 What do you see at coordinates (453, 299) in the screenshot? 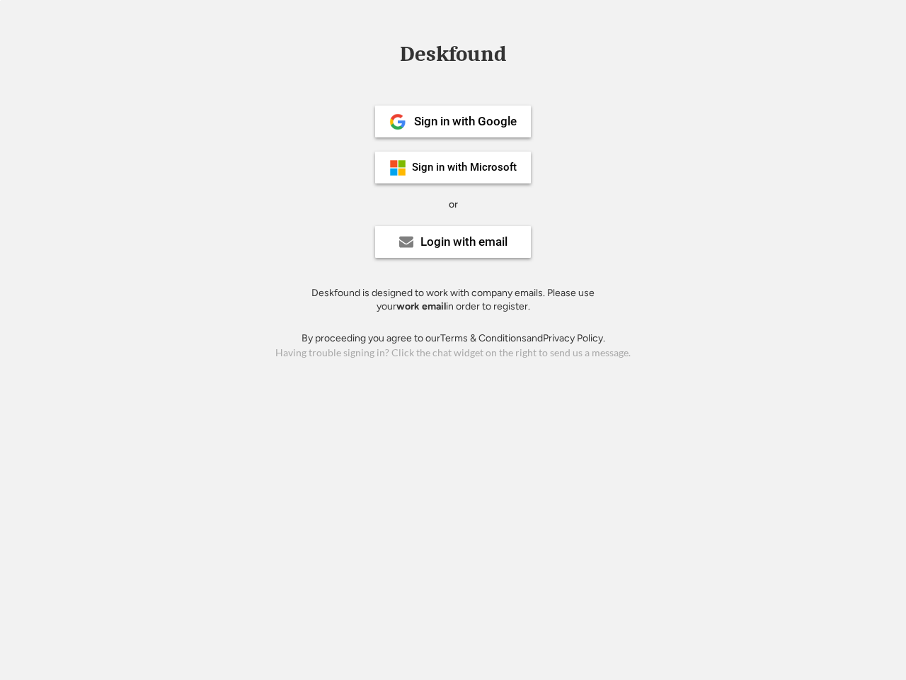
I see `div: Deskfound is designed to work with company emails. Please use your in order to register.` at bounding box center [453, 299].